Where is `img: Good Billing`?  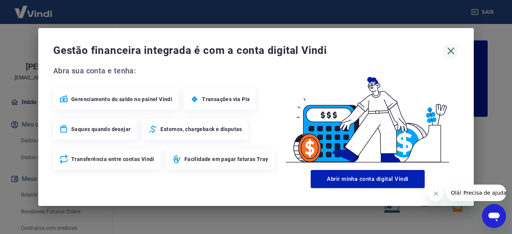
img: Good Billing is located at coordinates (367, 116).